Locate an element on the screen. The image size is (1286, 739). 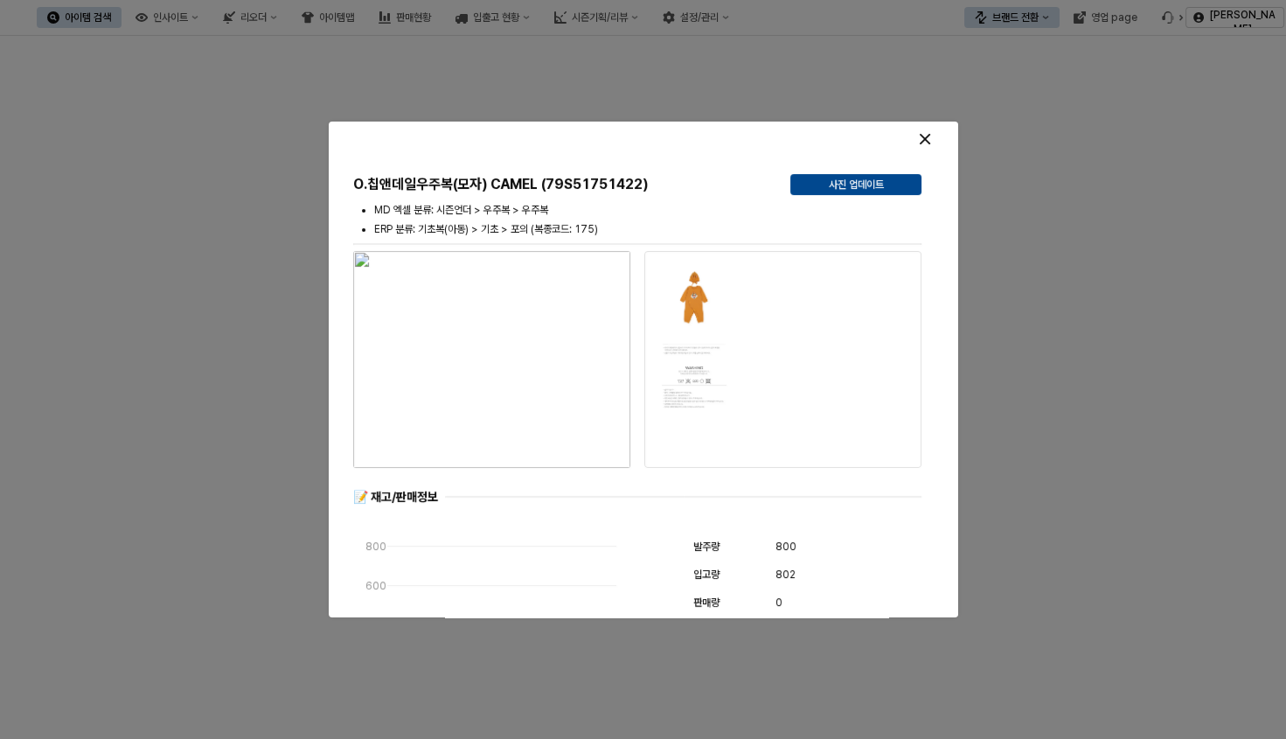
p: 사진 업데이트 is located at coordinates (855, 184).